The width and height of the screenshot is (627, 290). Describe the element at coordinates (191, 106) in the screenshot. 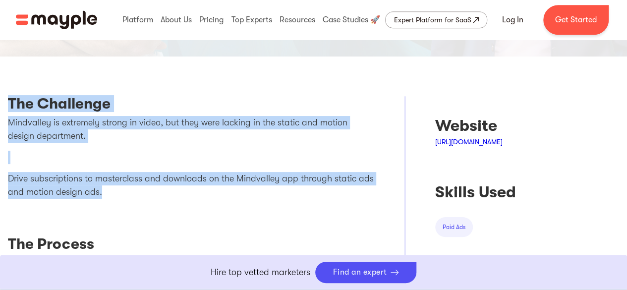

I see `h3: The Challenge` at that location.